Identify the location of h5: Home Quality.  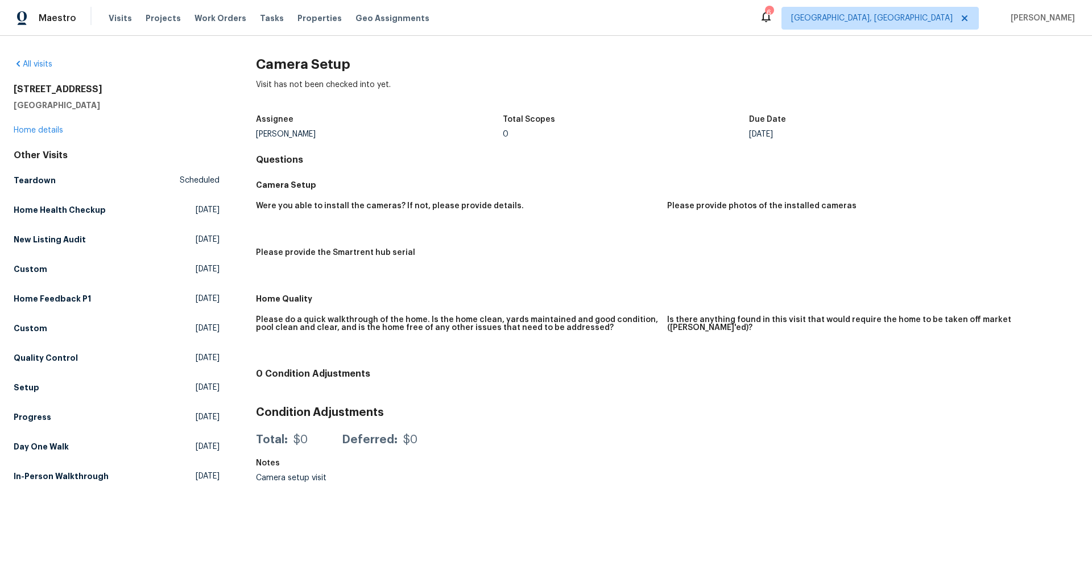
(667, 298).